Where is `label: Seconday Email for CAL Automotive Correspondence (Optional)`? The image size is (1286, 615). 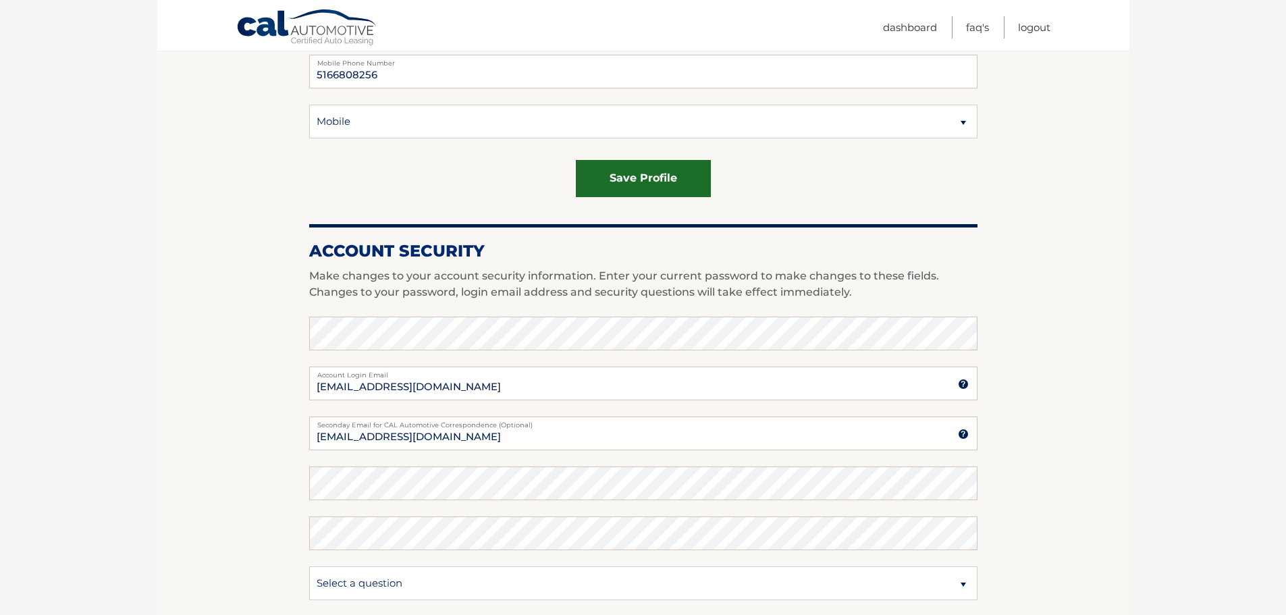 label: Seconday Email for CAL Automotive Correspondence (Optional) is located at coordinates (643, 422).